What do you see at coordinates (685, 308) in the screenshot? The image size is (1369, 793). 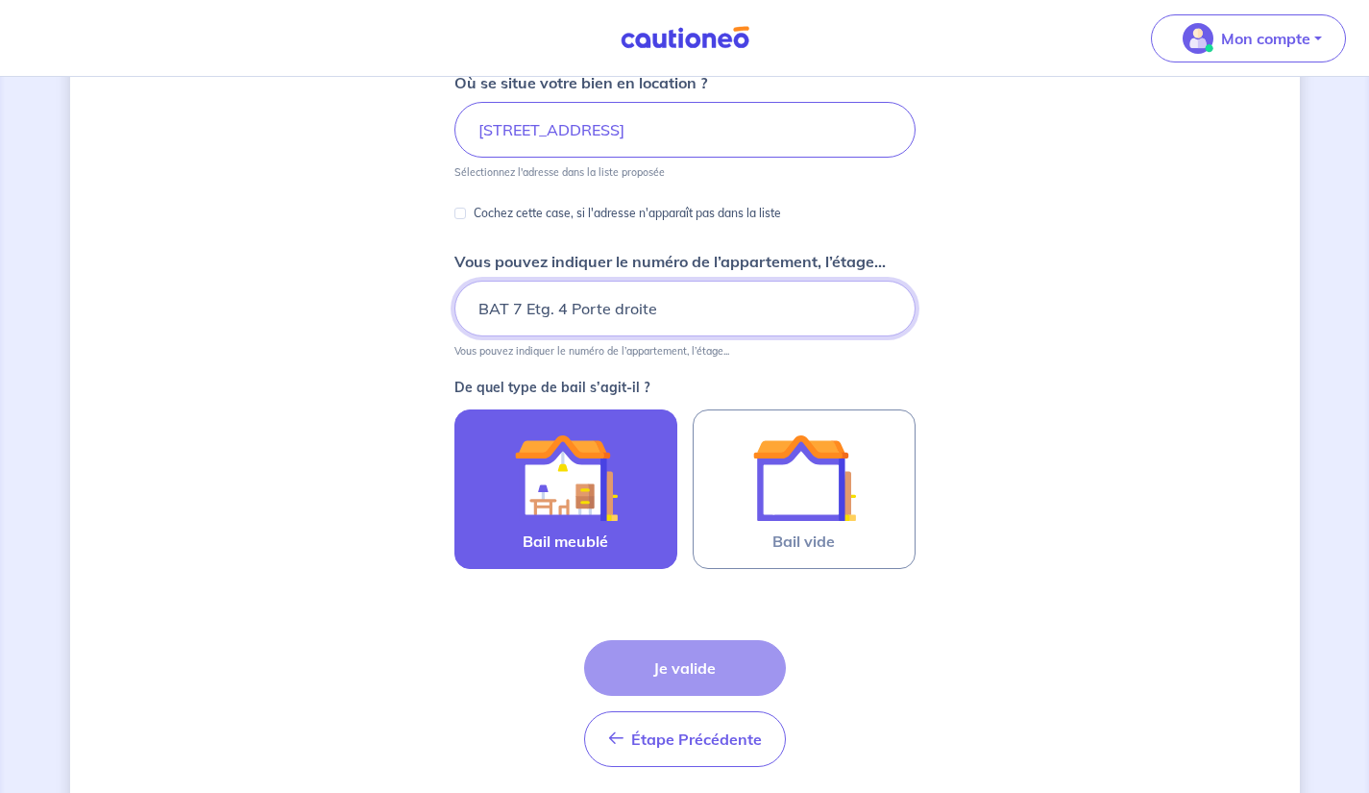 I see `input: Appartement 2` at bounding box center [685, 308].